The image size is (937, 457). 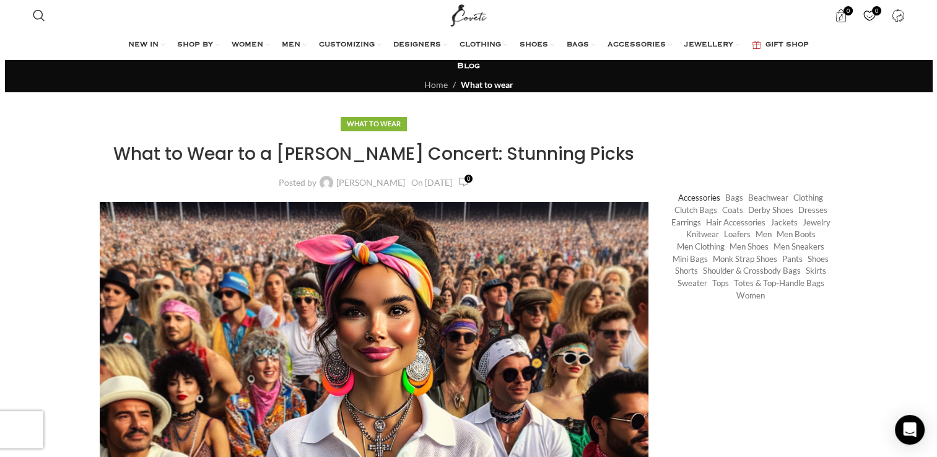 I want to click on a: Monk strap shoes (262 items), so click(x=745, y=259).